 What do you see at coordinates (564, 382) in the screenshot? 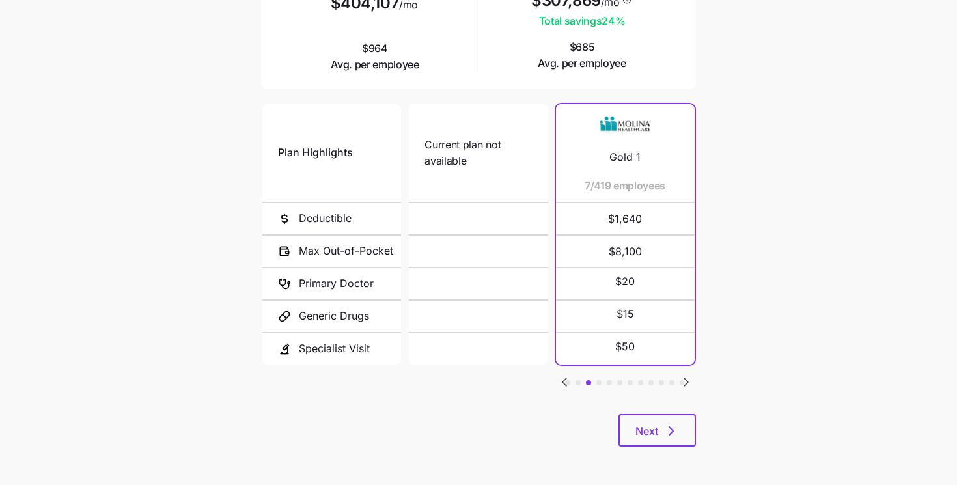
I see `button: Go to previous slide` at bounding box center [564, 382].